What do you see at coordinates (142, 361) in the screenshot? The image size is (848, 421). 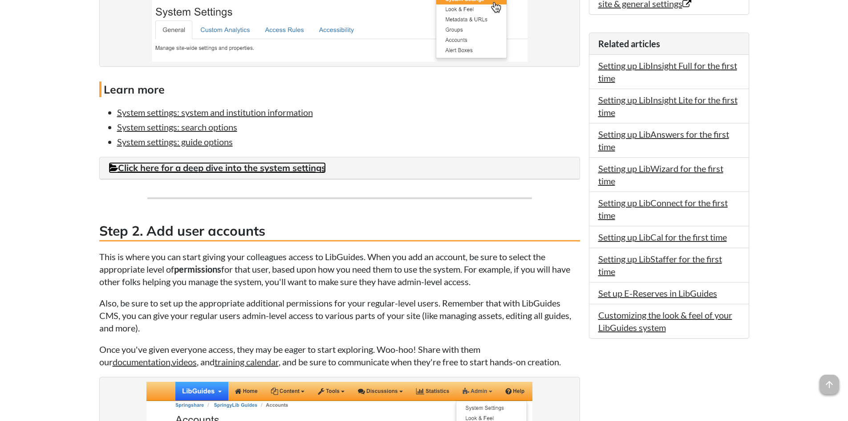 I see `a: documentation` at bounding box center [142, 361].